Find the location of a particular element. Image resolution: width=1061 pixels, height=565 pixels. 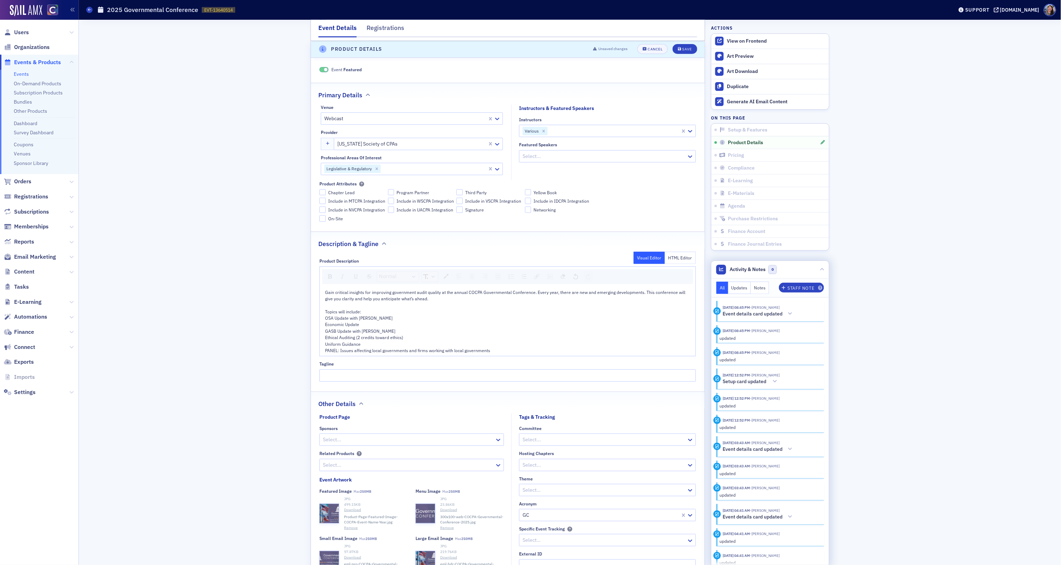

div: Art Download is located at coordinates (776, 71).